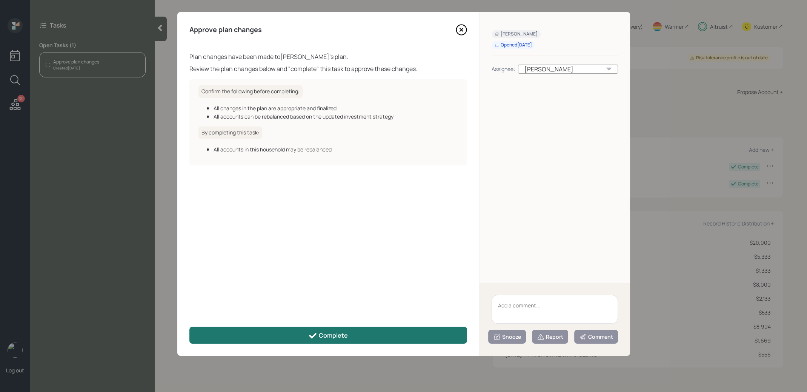 This screenshot has width=807, height=392. Describe the element at coordinates (336, 108) in the screenshot. I see `div: All changes in the plan are appropriate and finalized` at that location.